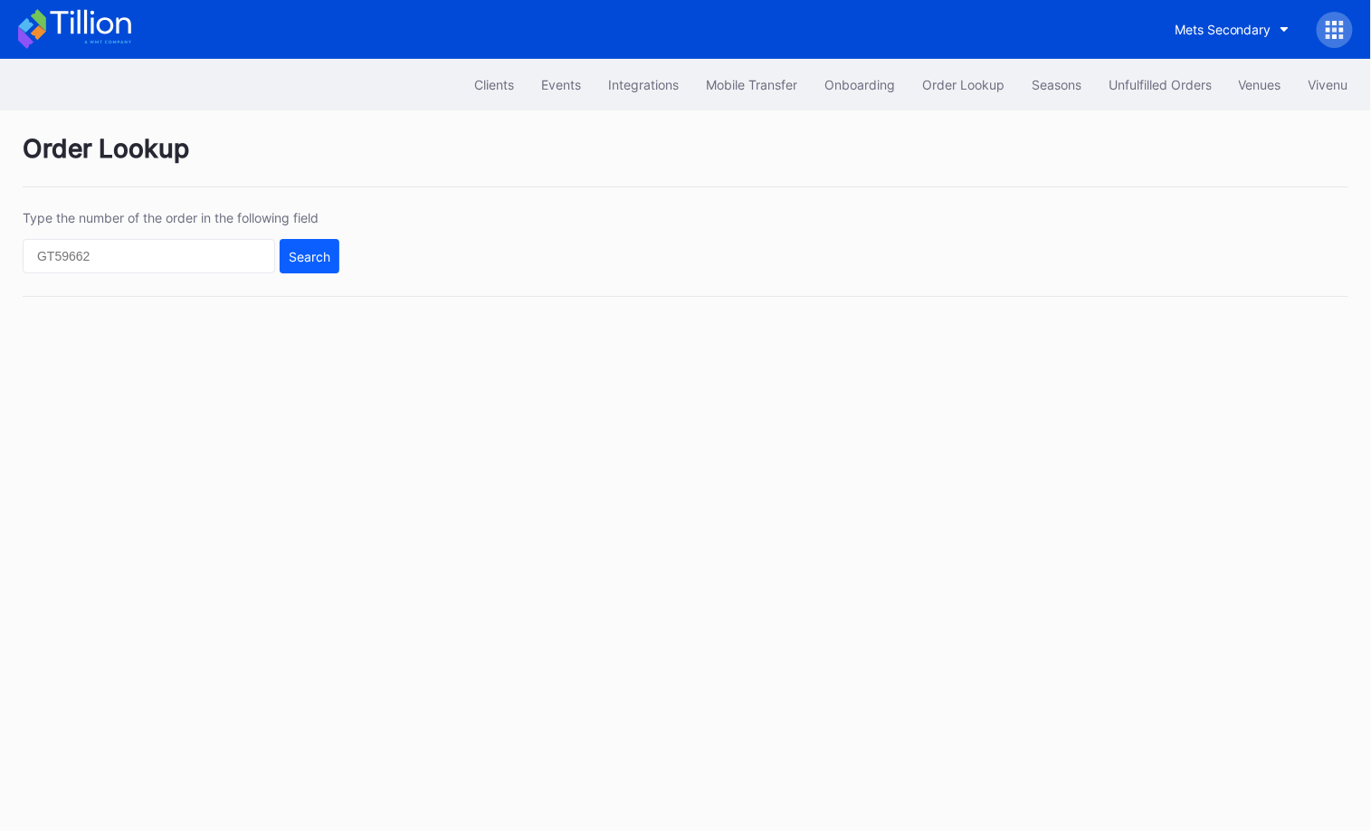 This screenshot has height=831, width=1371. Describe the element at coordinates (1160, 84) in the screenshot. I see `a: Unfulfilled Orders` at that location.